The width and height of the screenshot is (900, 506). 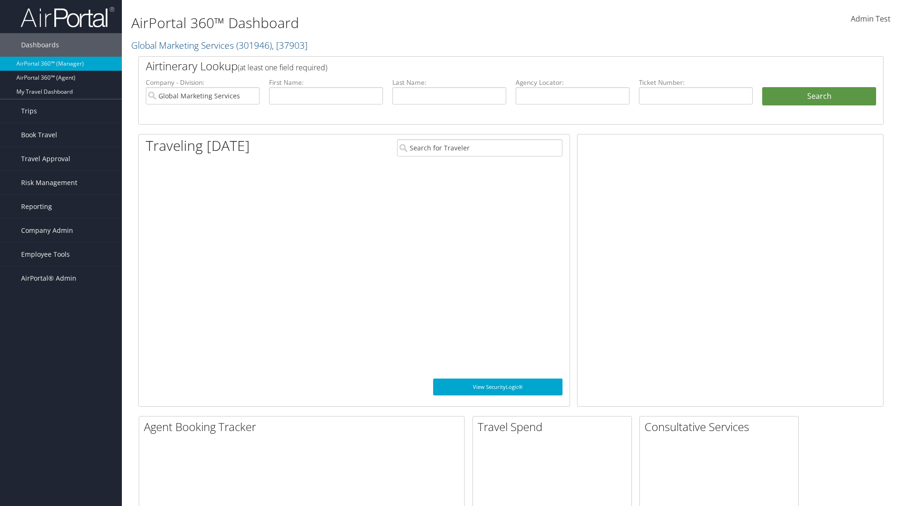 I want to click on span: Trips, so click(x=29, y=111).